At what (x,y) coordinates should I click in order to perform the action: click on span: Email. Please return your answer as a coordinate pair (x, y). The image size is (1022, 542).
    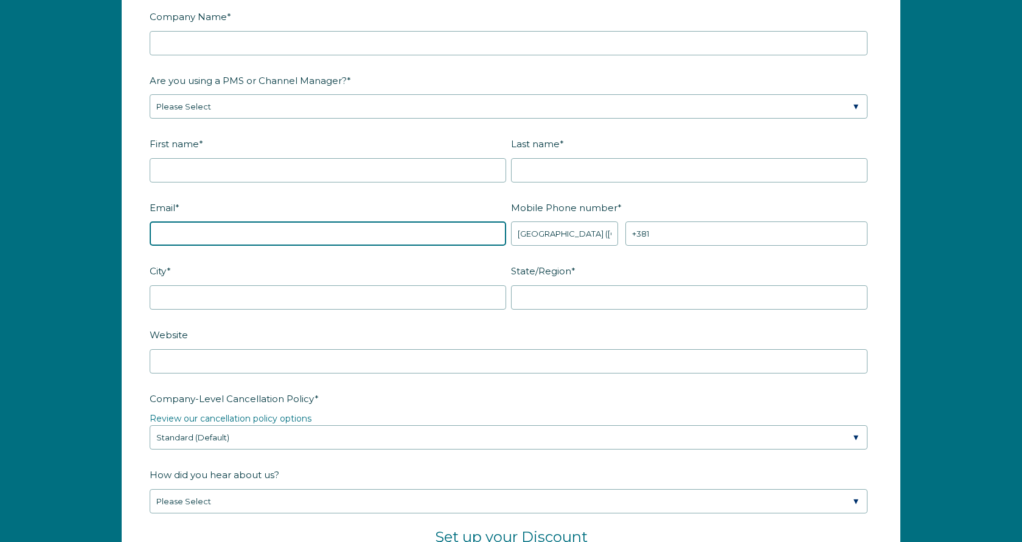
    Looking at the image, I should click on (162, 207).